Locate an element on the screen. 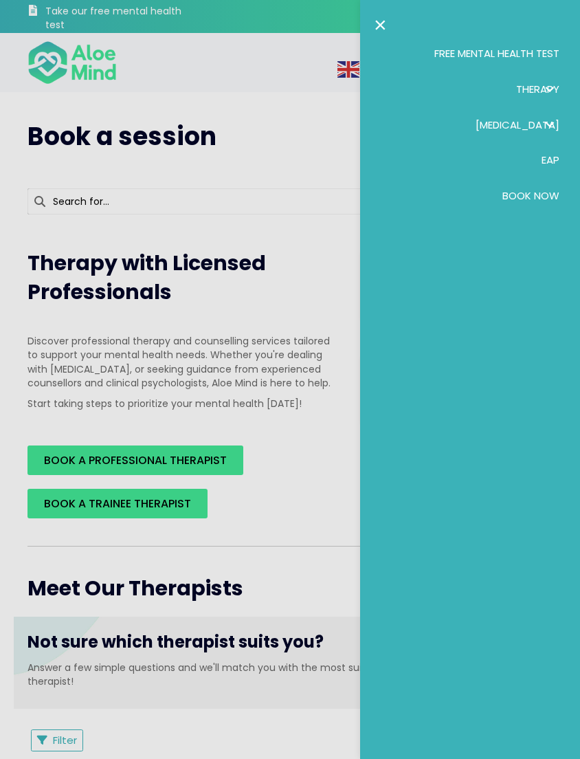 This screenshot has width=580, height=759. span: Free Mental Health Test is located at coordinates (497, 53).